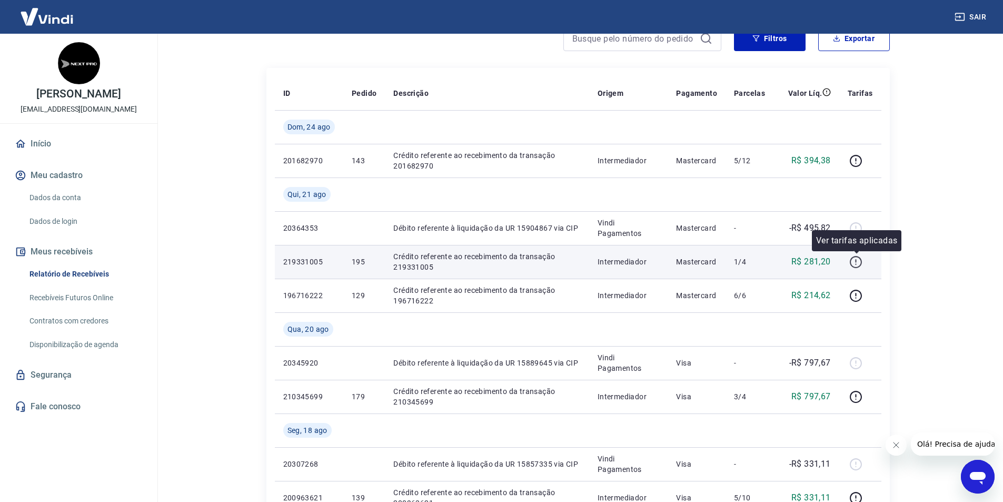 This screenshot has width=1003, height=502. I want to click on p: 20345920, so click(309, 363).